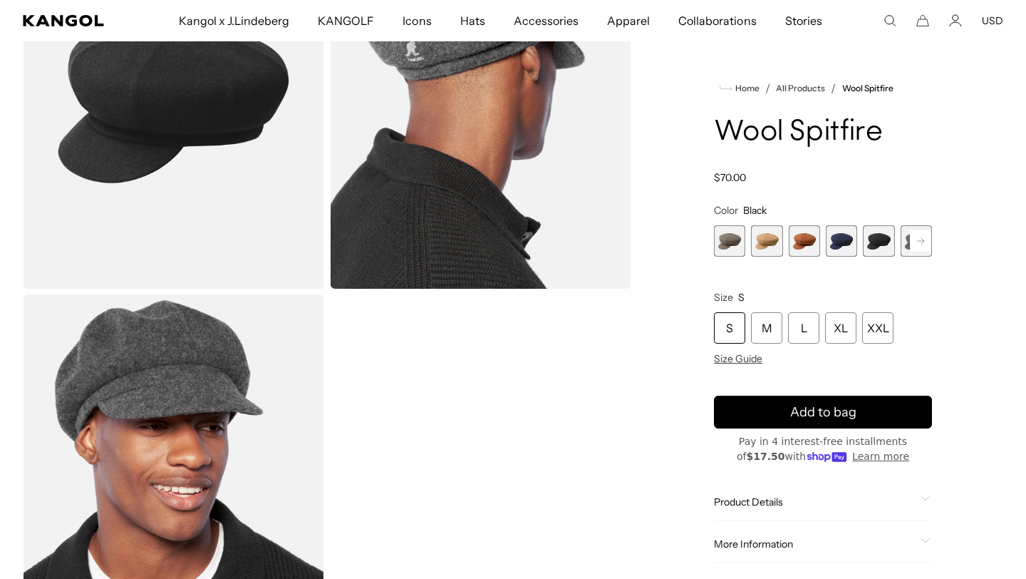  Describe the element at coordinates (842, 241) in the screenshot. I see `div: 4 of 8` at that location.